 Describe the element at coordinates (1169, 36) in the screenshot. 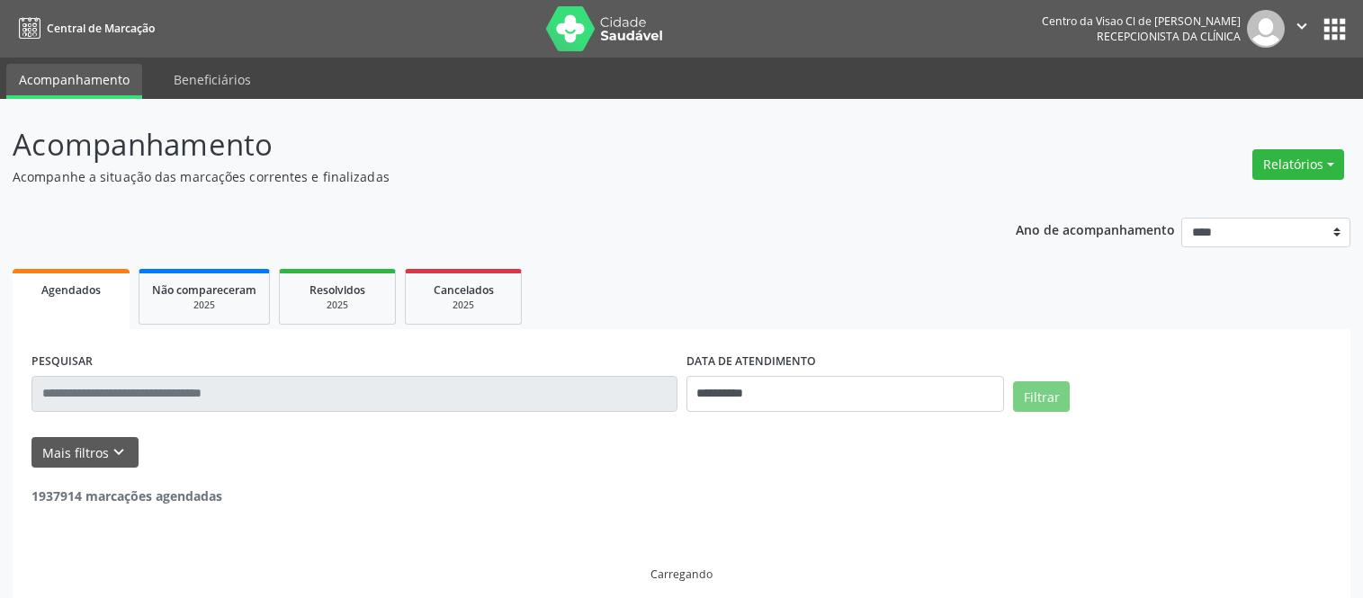

I see `span: Recepcionista da clínica` at that location.